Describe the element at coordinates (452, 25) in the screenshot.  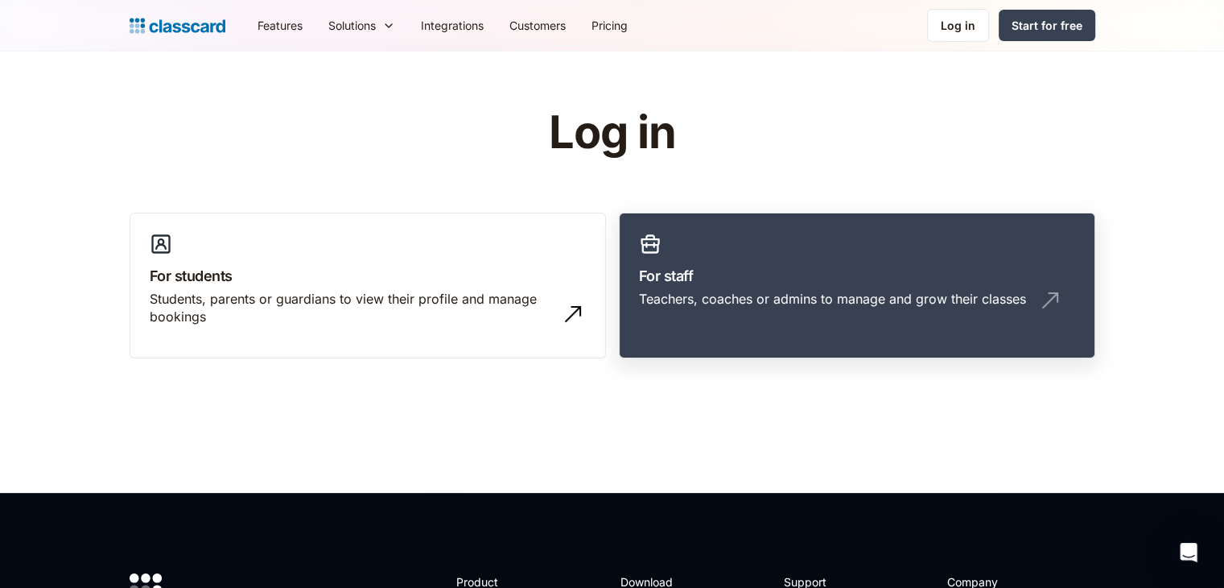
I see `a: Integrations` at that location.